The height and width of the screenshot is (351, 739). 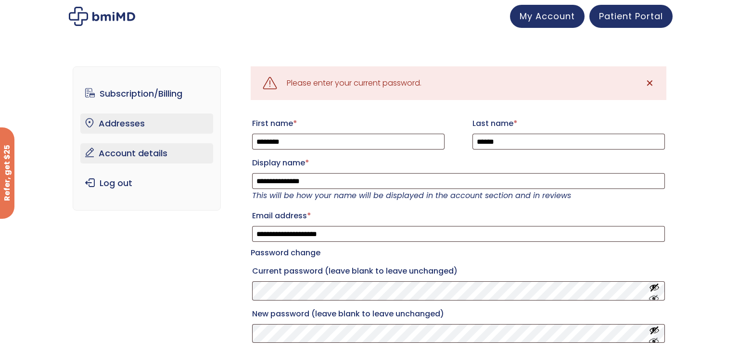 What do you see at coordinates (102, 16) in the screenshot?
I see `div: My account` at bounding box center [102, 16].